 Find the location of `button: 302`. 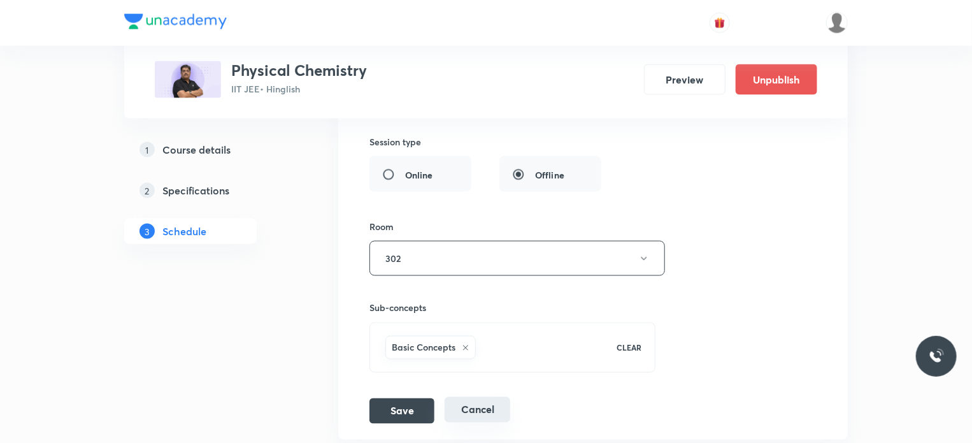

button: 302 is located at coordinates (517, 258).